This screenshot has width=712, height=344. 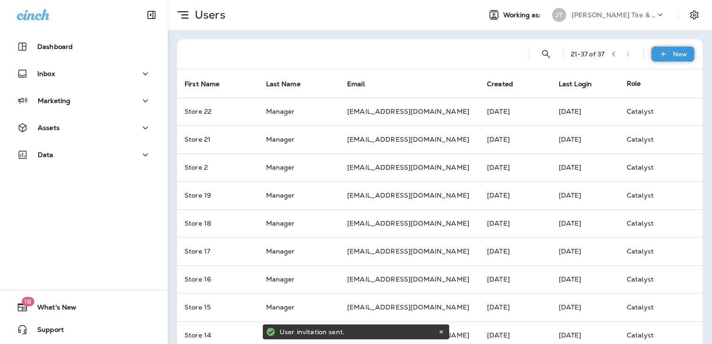 I want to click on button: Data, so click(x=84, y=155).